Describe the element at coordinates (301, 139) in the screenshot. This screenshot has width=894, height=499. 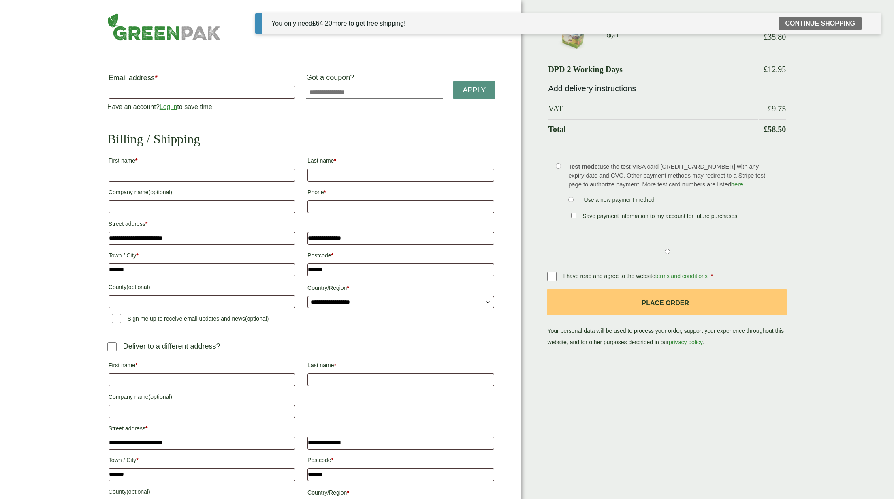
I see `h2: Billing / Shipping` at that location.